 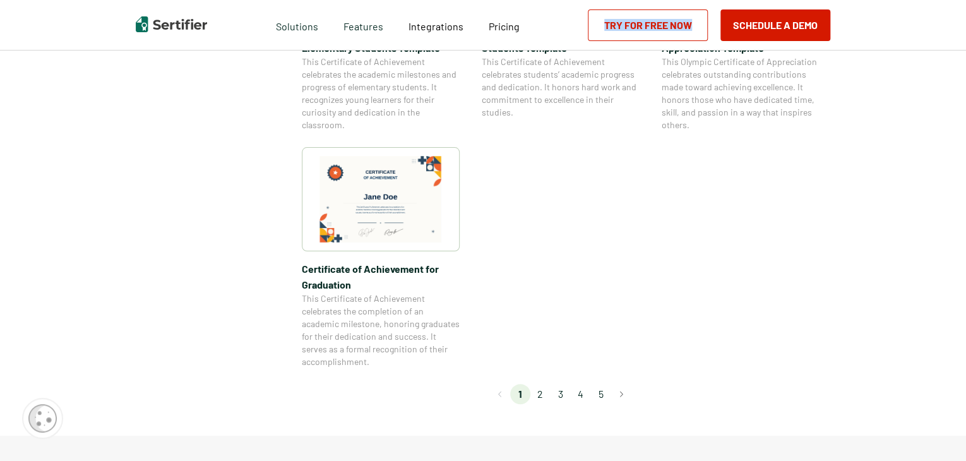 What do you see at coordinates (42, 418) in the screenshot?
I see `img: Cookie Popup Icon` at bounding box center [42, 418].